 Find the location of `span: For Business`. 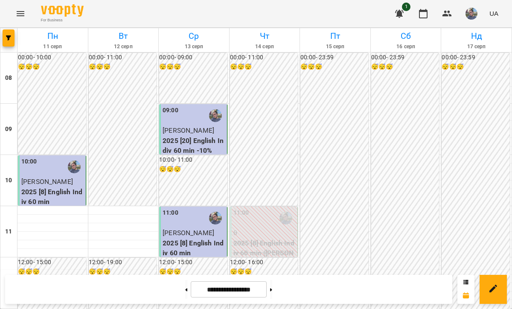

span: For Business is located at coordinates (62, 20).